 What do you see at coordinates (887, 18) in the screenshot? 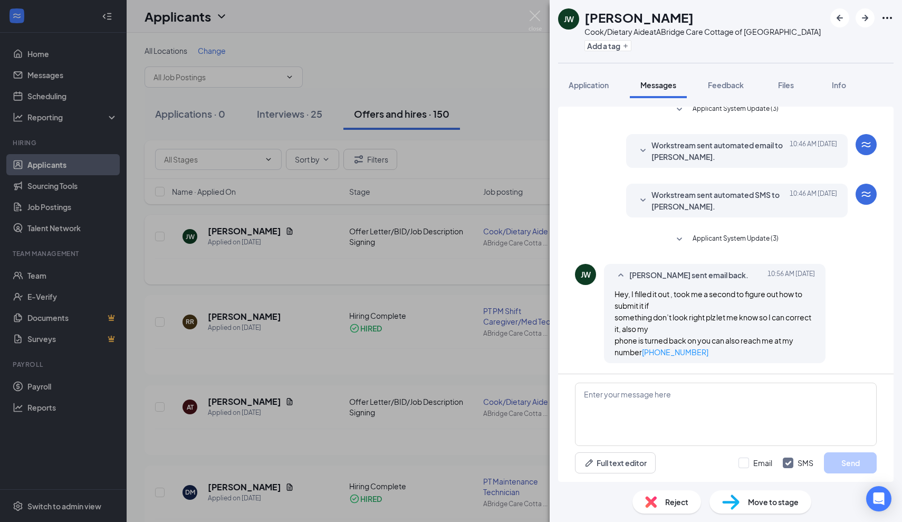
I see `svg: Ellipses` at bounding box center [887, 18].